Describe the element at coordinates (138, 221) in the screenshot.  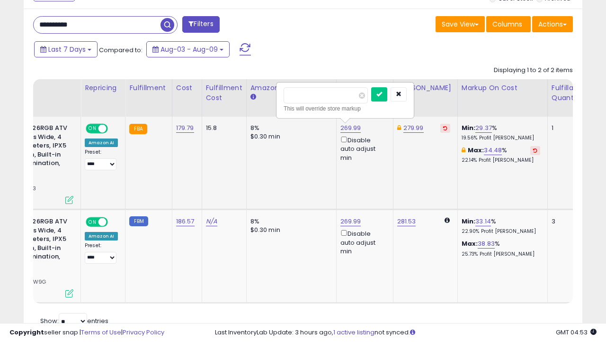
I see `small: FBM` at that location.